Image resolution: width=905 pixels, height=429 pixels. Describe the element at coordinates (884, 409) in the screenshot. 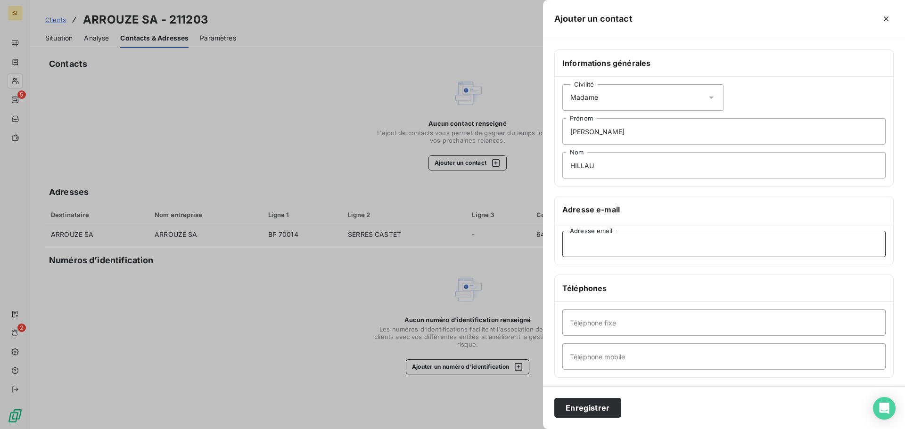

I see `div: Open Intercom Messenger` at that location.